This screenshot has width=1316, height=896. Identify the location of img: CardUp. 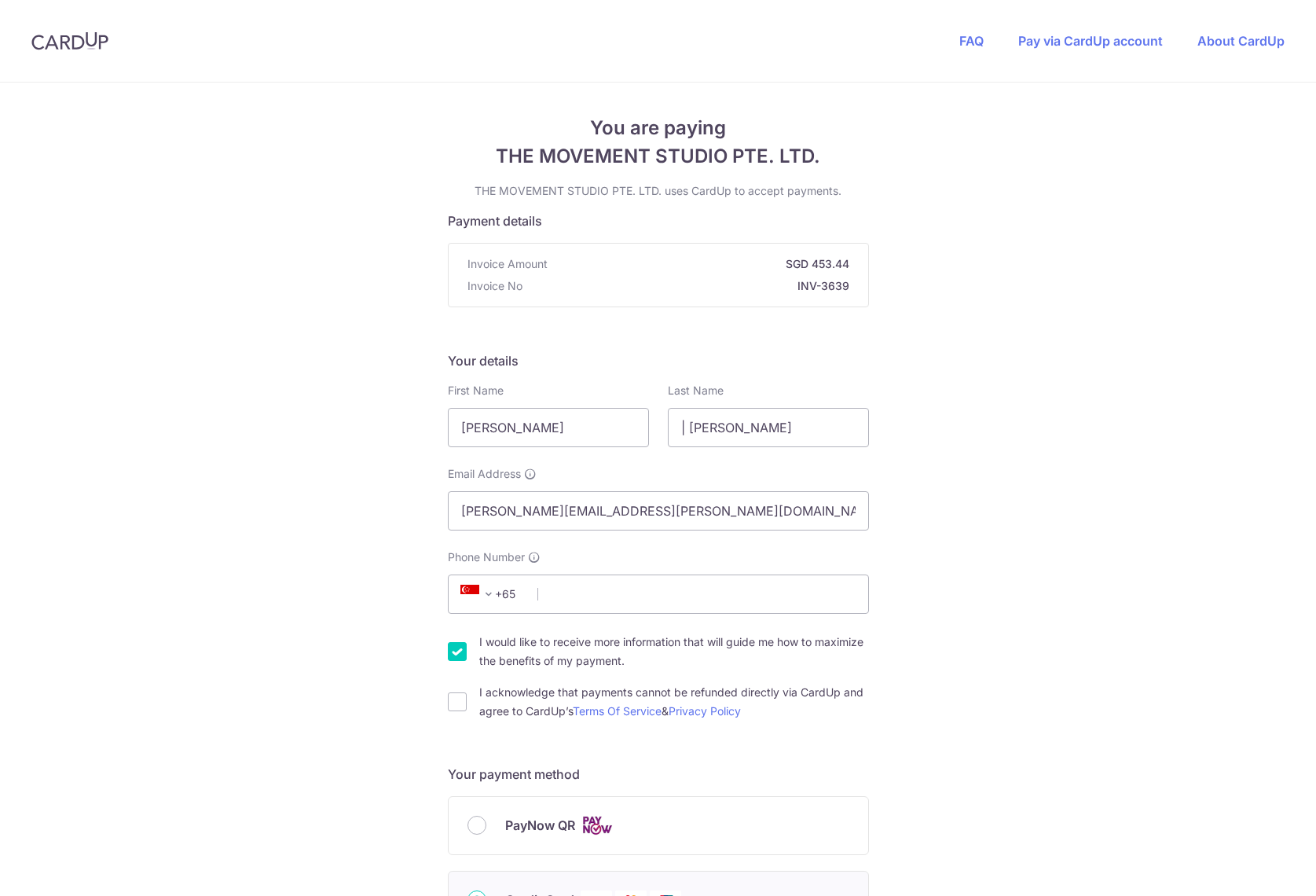
(70, 41).